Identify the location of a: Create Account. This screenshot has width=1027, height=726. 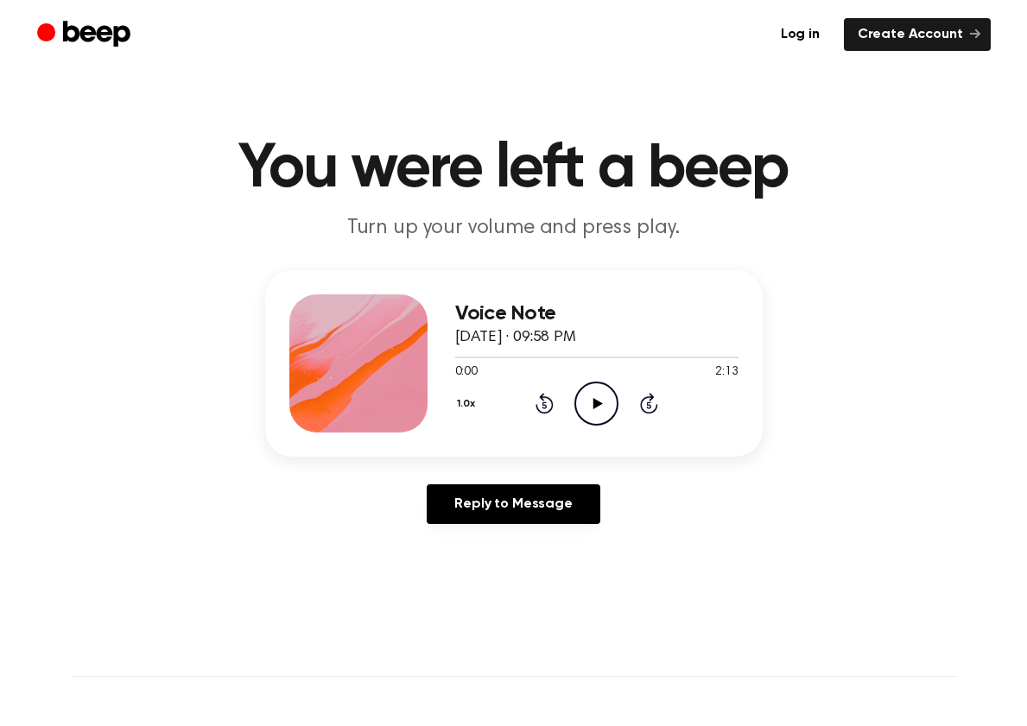
(917, 35).